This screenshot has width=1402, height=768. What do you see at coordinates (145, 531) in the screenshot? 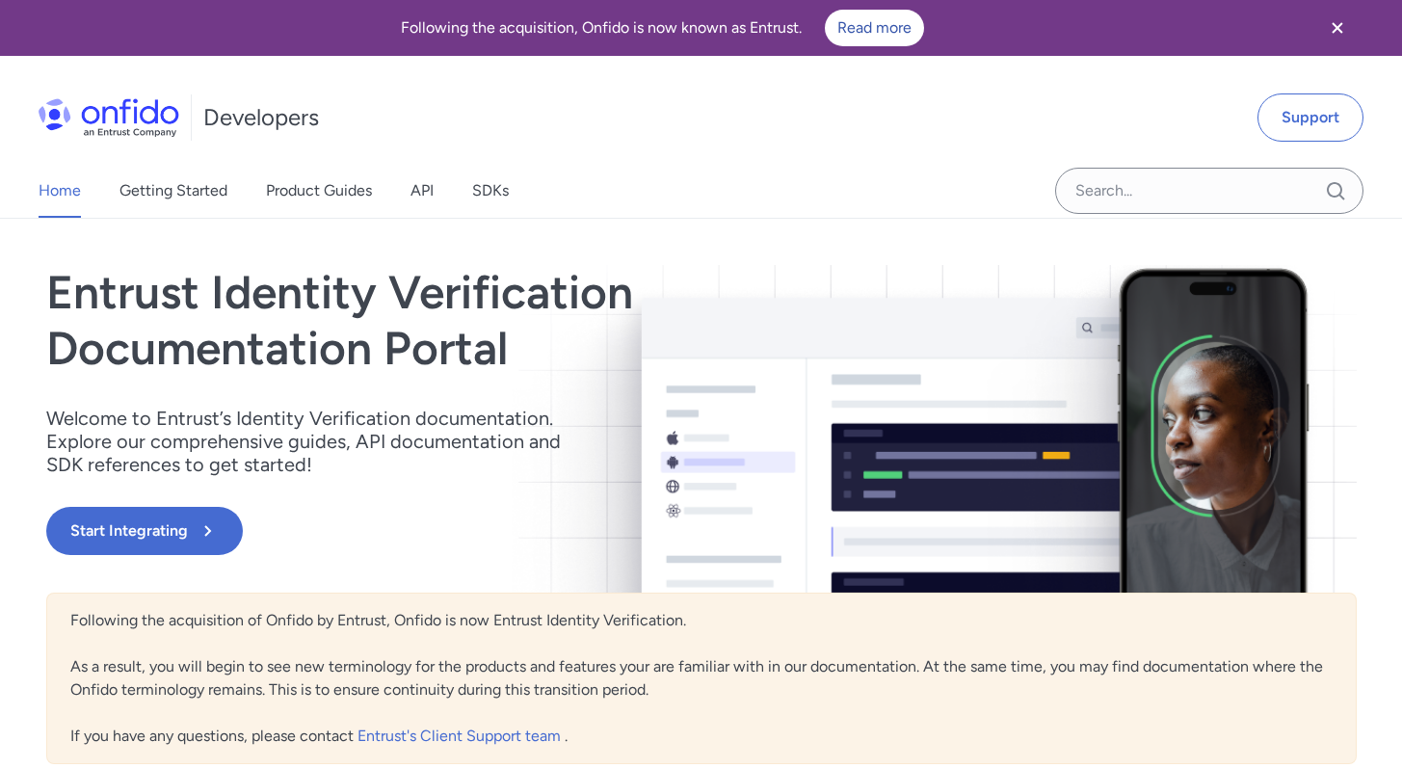
I see `button: Start Integrating` at bounding box center [145, 531].